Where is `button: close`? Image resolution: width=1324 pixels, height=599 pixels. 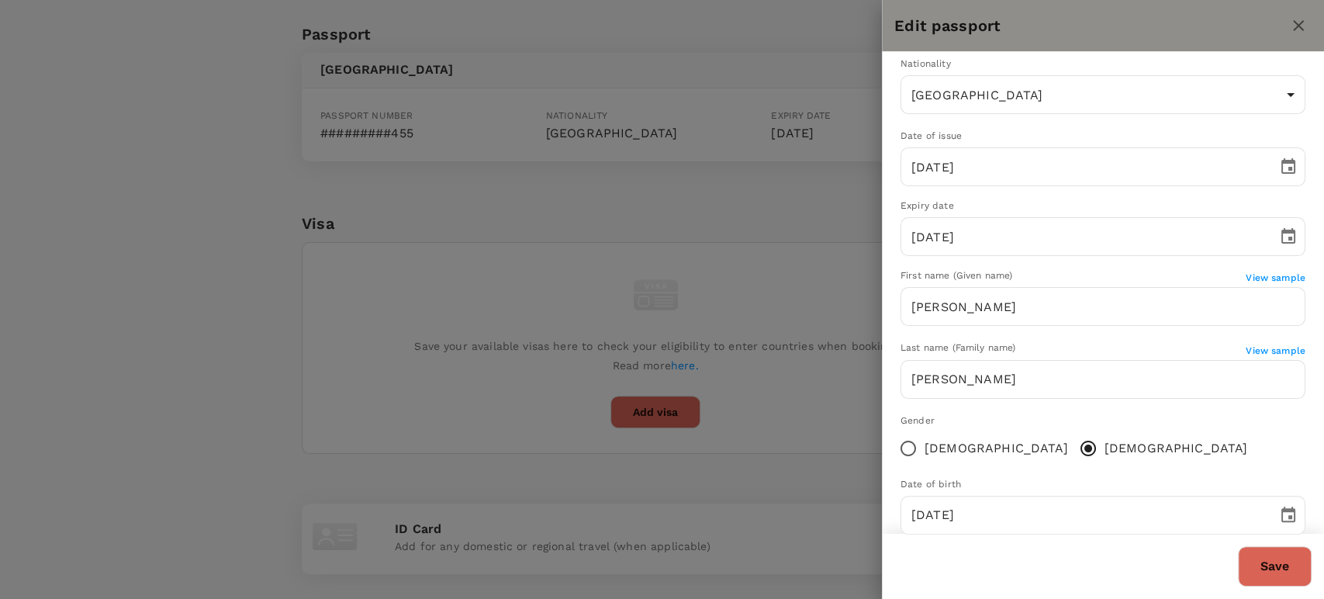
button: close is located at coordinates (1298, 26).